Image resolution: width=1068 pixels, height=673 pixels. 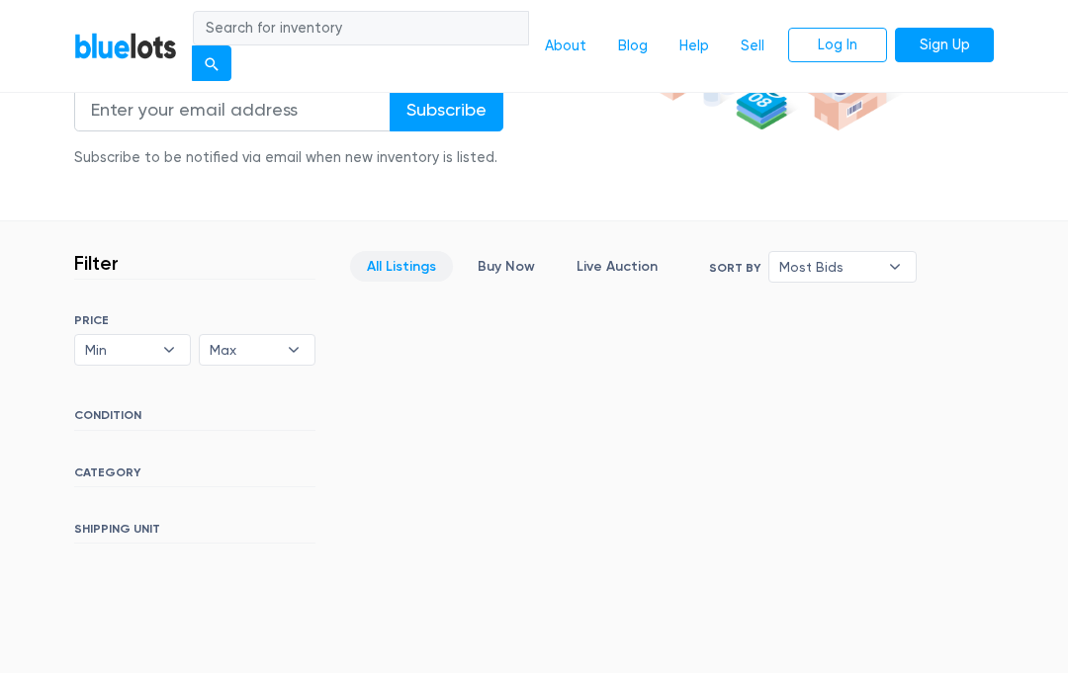 What do you see at coordinates (829, 267) in the screenshot?
I see `span: Most Bids` at bounding box center [829, 267].